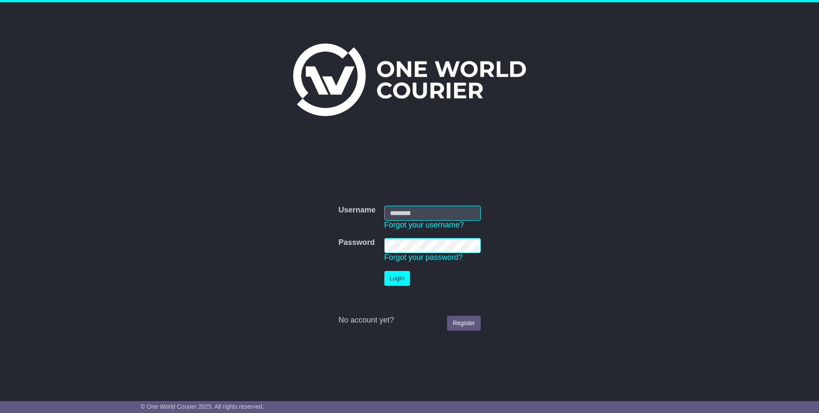 The height and width of the screenshot is (413, 819). I want to click on a: Forgot your password?, so click(424, 257).